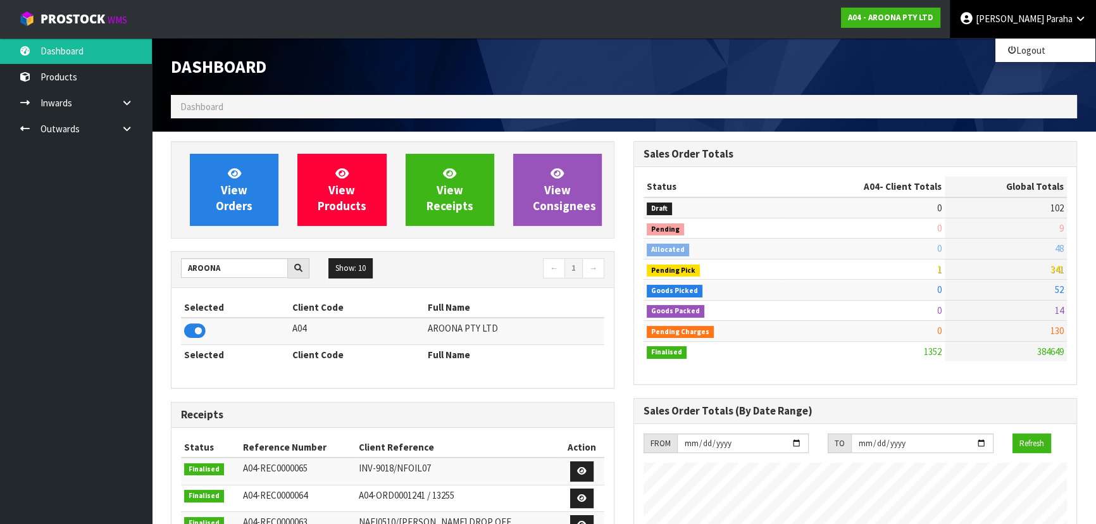 This screenshot has width=1096, height=524. What do you see at coordinates (565, 189) in the screenshot?
I see `span: View Consignees` at bounding box center [565, 189].